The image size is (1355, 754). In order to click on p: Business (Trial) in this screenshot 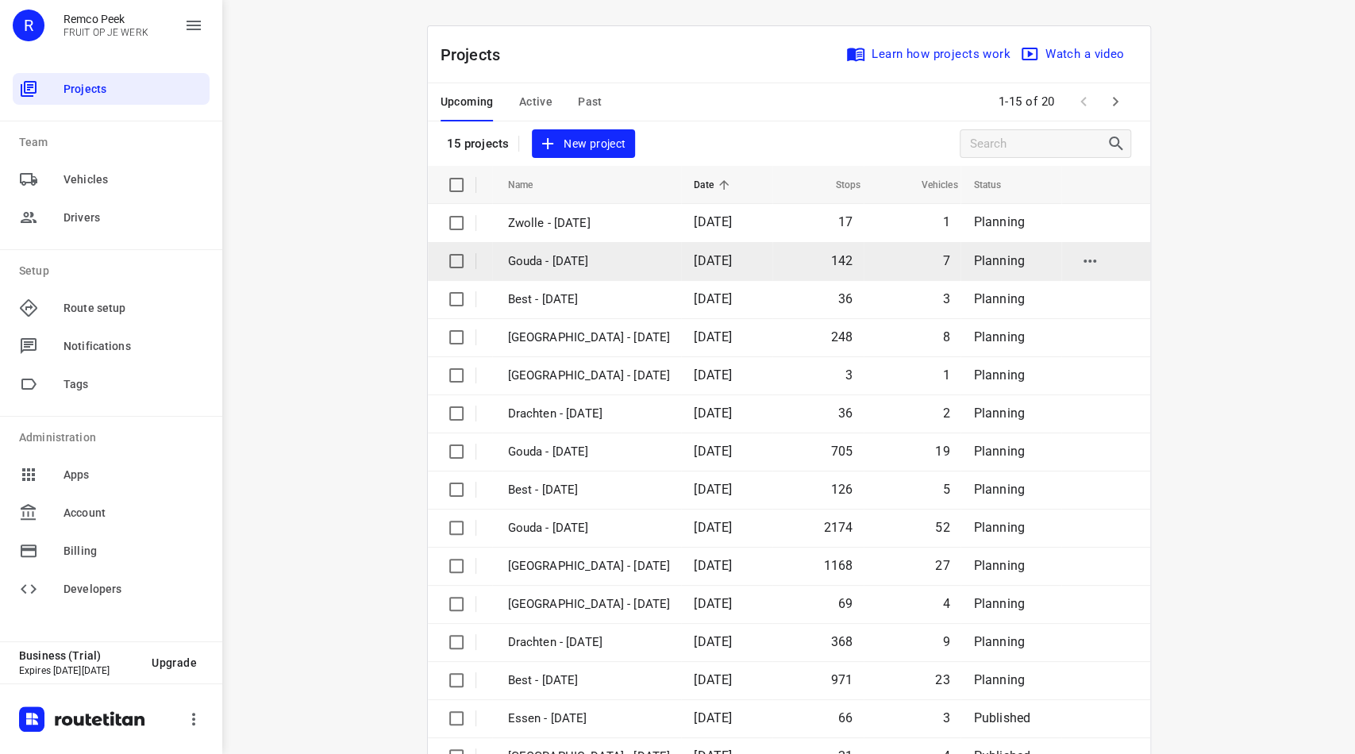, I will do `click(79, 656)`.